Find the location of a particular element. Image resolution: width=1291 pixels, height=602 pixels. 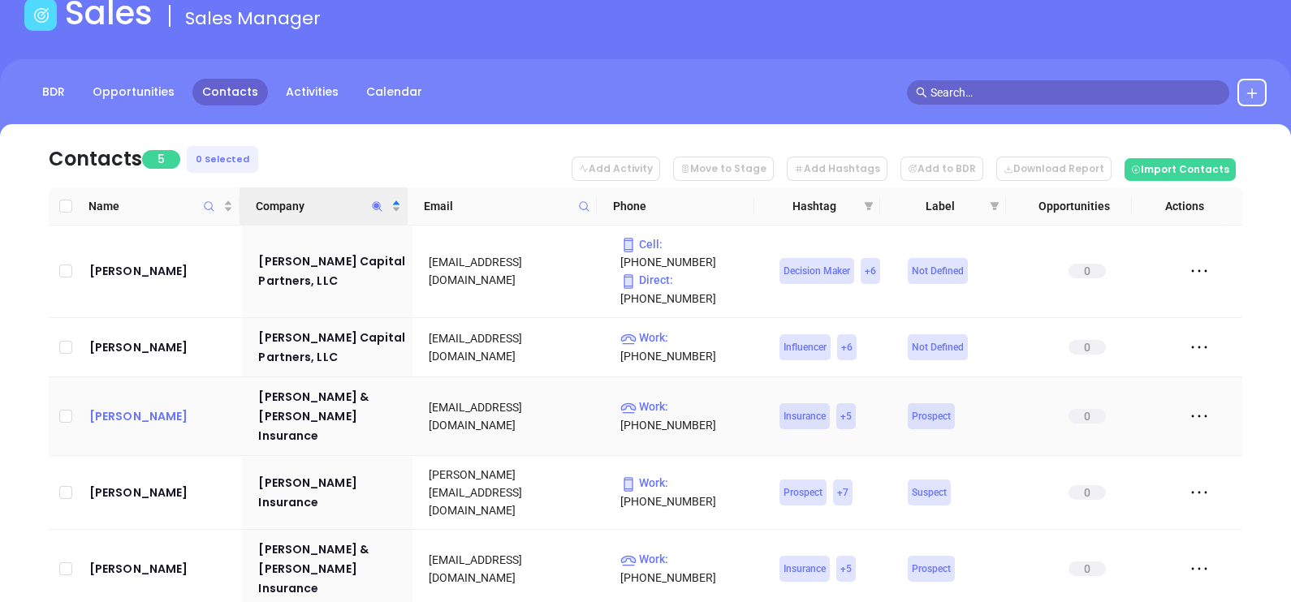

span: Suspect is located at coordinates (929, 493).